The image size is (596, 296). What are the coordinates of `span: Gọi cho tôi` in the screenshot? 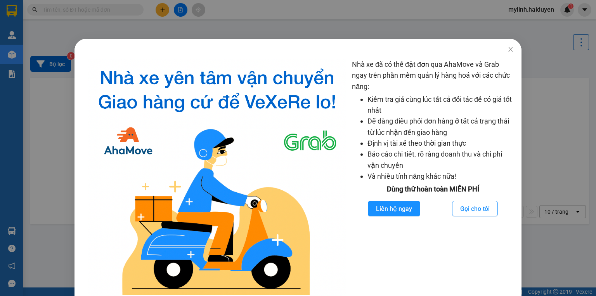 It's located at (475, 208).